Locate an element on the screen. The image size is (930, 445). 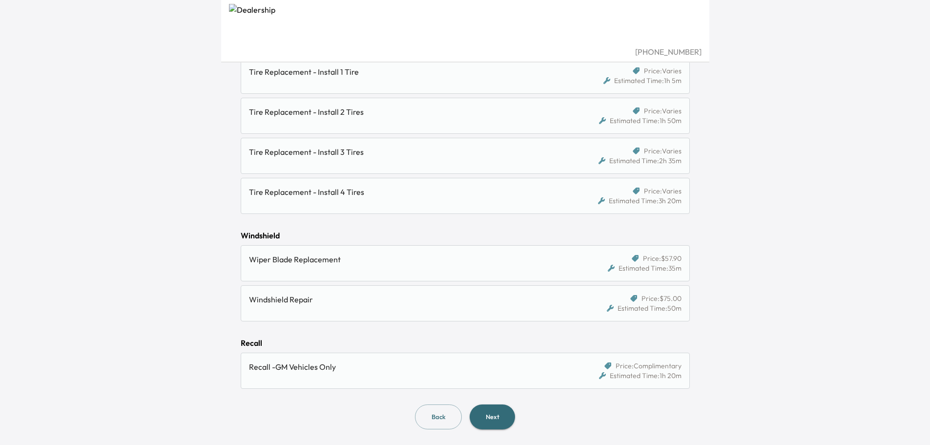
div: Windshield Repair is located at coordinates (407, 299).